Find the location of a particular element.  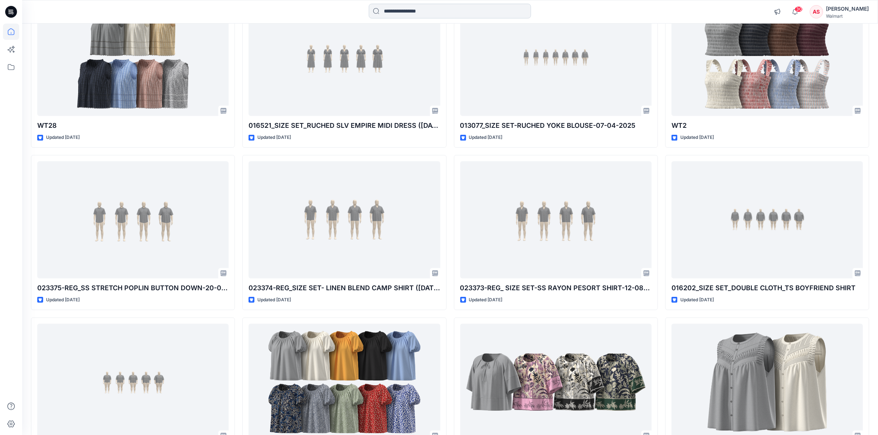

p: WT28 is located at coordinates (133, 126).